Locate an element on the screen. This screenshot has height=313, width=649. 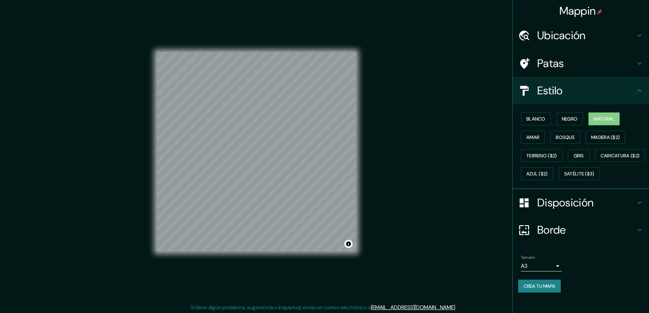
font: Mappin is located at coordinates (578, 11).